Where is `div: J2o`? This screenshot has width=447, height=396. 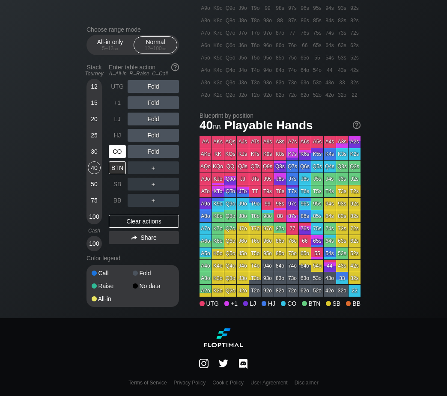
div: J2o is located at coordinates (243, 95).